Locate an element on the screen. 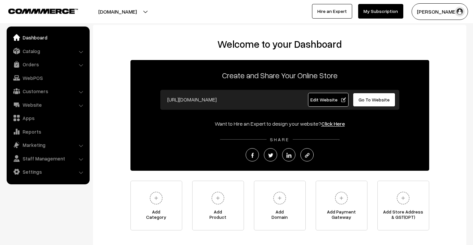  a: AddProduct is located at coordinates (218, 206).